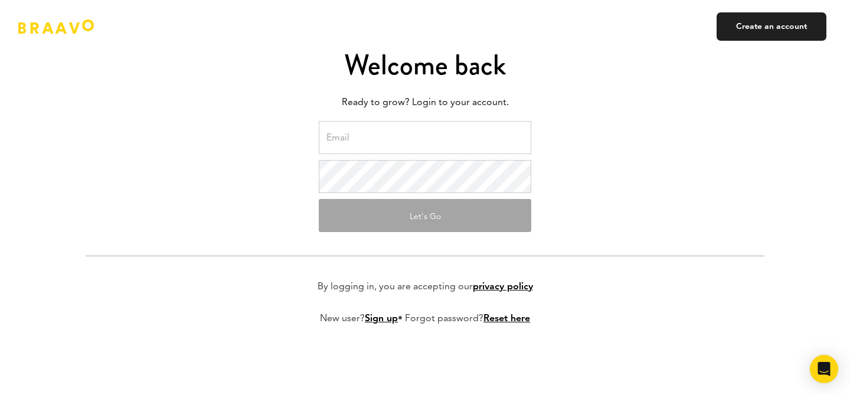 This screenshot has width=850, height=395. Describe the element at coordinates (425, 319) in the screenshot. I see `p: New user? • Forgot password?` at that location.